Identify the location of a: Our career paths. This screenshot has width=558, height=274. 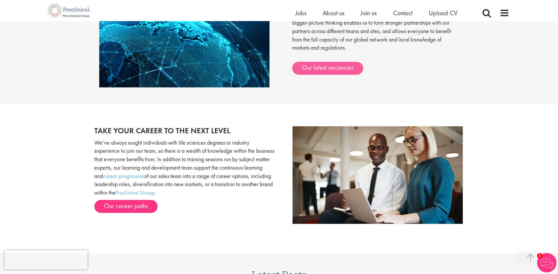
(126, 206).